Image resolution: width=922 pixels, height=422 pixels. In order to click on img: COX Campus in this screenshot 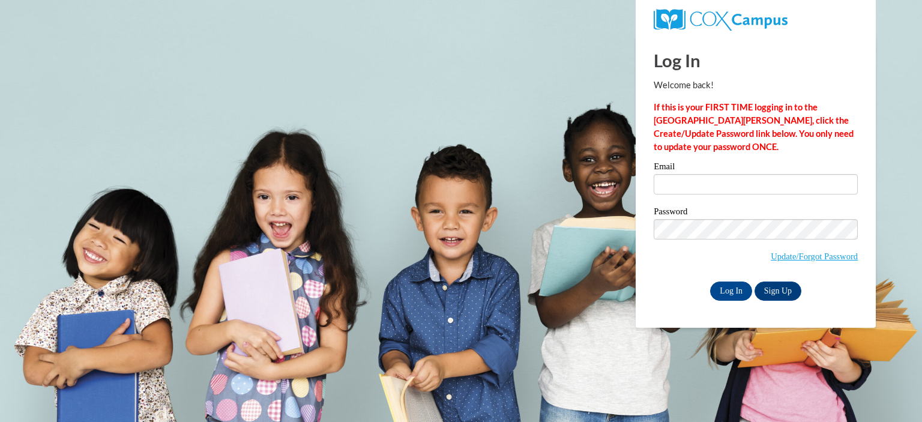, I will do `click(720, 20)`.